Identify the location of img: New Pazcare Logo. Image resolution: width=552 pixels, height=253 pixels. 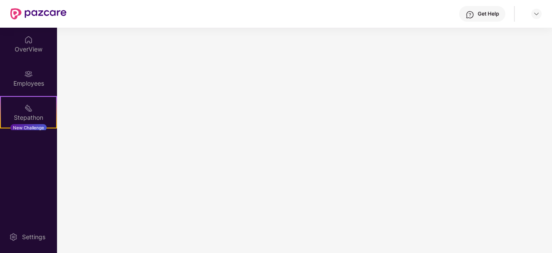
(38, 14).